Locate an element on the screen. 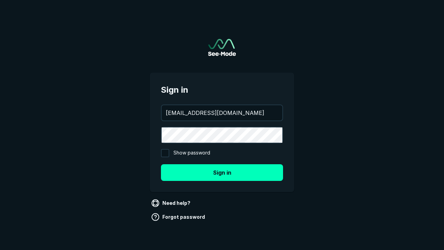  a: Go to sign in is located at coordinates (222, 47).